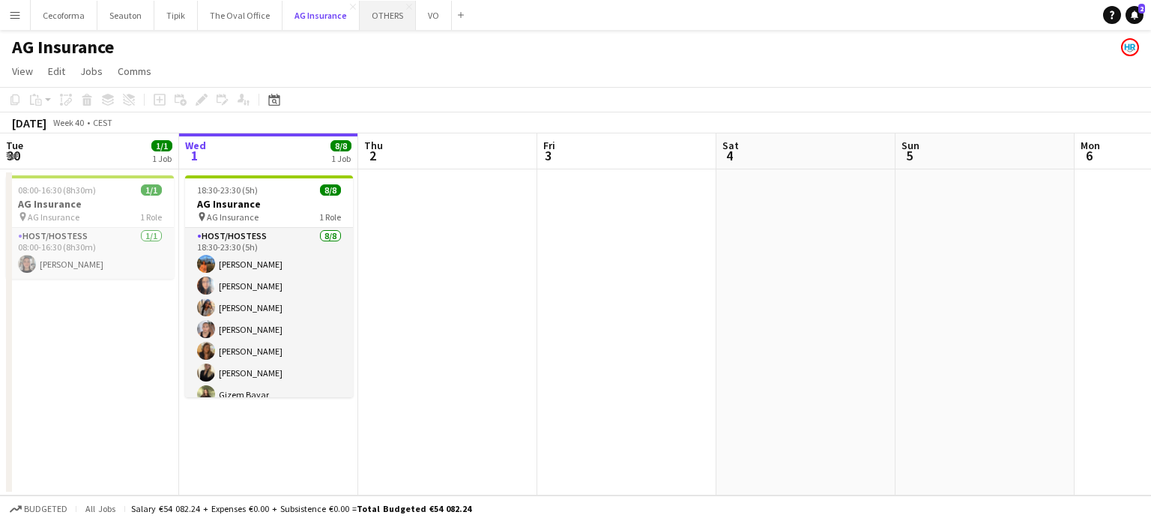 The height and width of the screenshot is (521, 1151). Describe the element at coordinates (240, 15) in the screenshot. I see `button: The Oval Office` at that location.